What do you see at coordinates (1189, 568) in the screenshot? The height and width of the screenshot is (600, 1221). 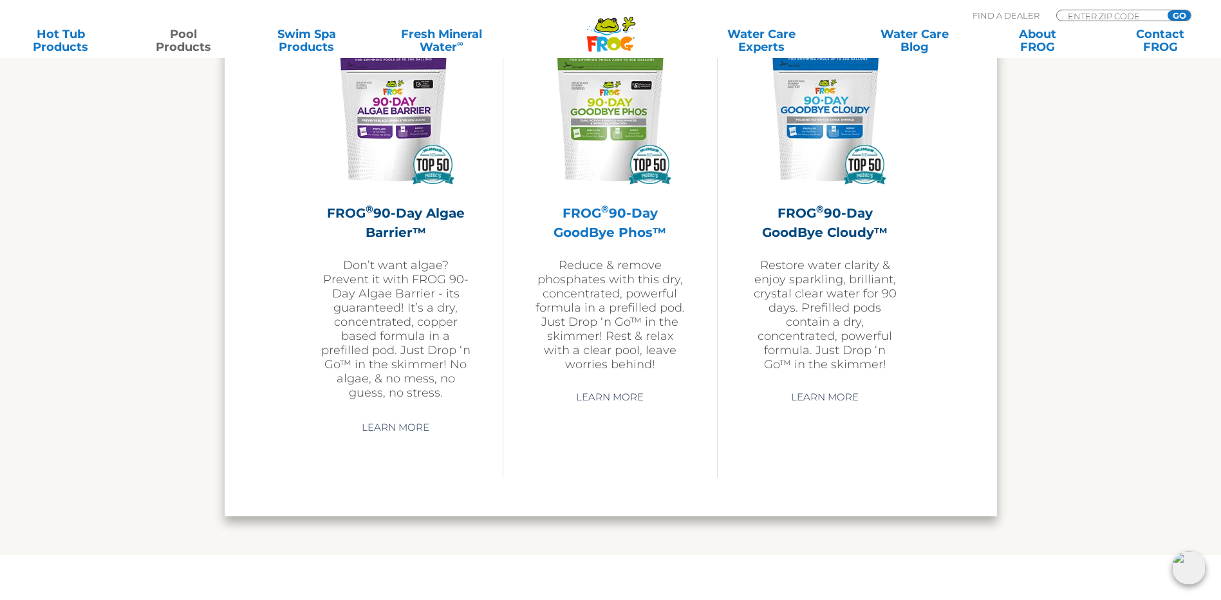 I see `img: openIcon` at bounding box center [1189, 568].